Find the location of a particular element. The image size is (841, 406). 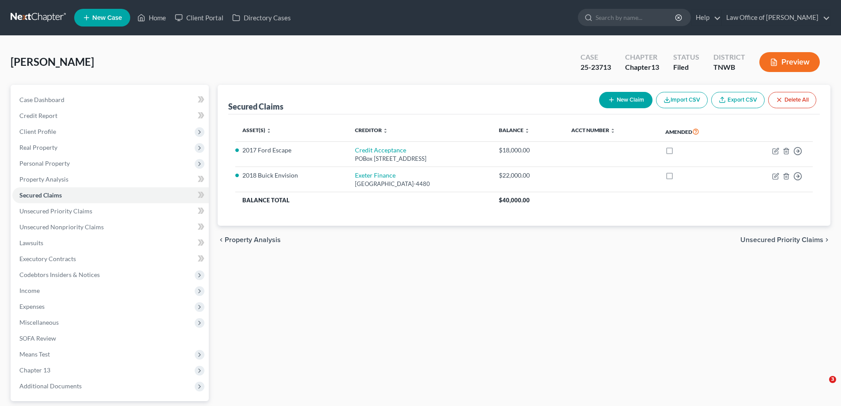

button: chevron_left Property Analysis is located at coordinates (249, 240).